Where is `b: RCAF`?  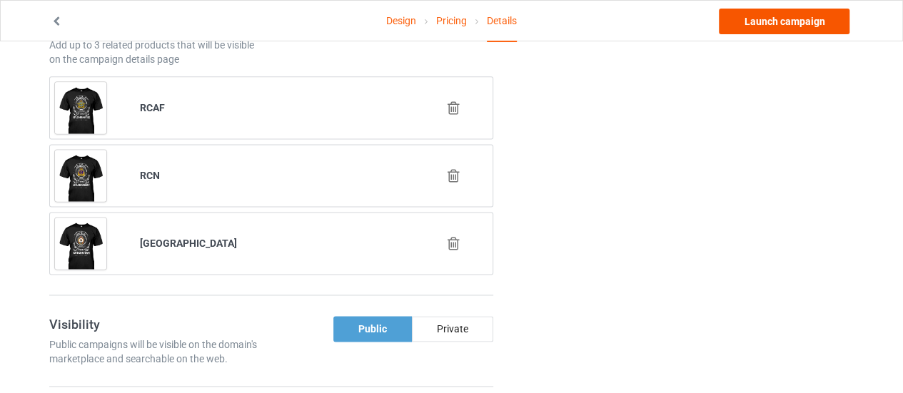 b: RCAF is located at coordinates (152, 108).